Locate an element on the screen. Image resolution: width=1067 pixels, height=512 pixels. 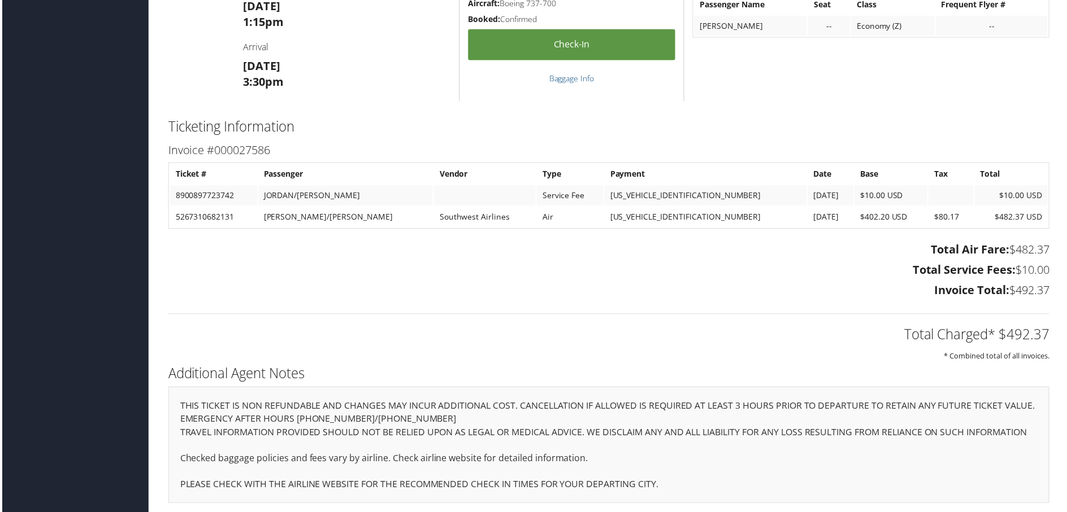
div: THIS TICKET IS NON REFUNDABLE AND CHANGES MAY INCUR ADDITIONAL COST. CANCELLATION IF ALLOWED IS R... is located at coordinates (609, 447).